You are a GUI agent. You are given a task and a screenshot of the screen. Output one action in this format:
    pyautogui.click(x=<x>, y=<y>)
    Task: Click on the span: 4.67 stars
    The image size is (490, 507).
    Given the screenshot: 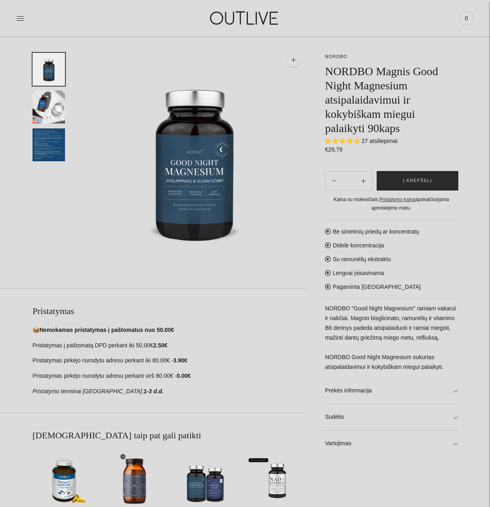 What is the action you would take?
    pyautogui.click(x=343, y=141)
    